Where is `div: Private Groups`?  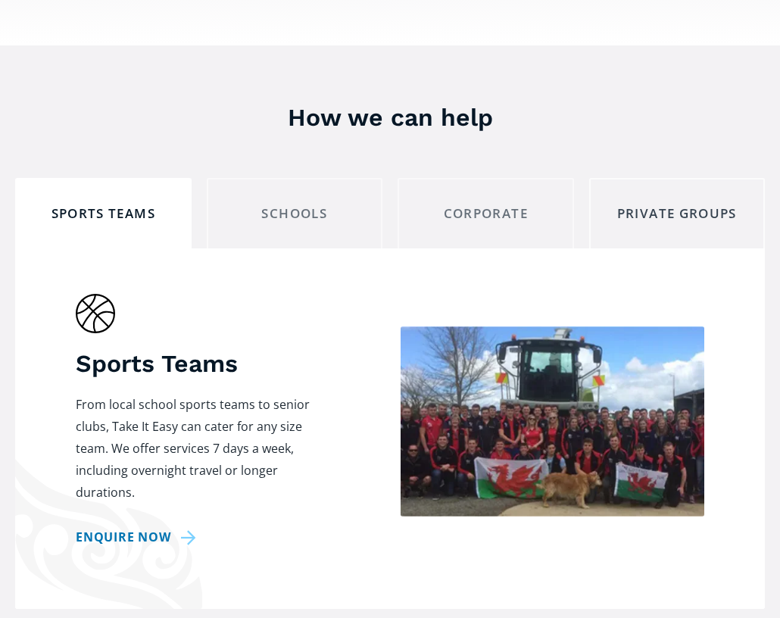 div: Private Groups is located at coordinates (677, 214).